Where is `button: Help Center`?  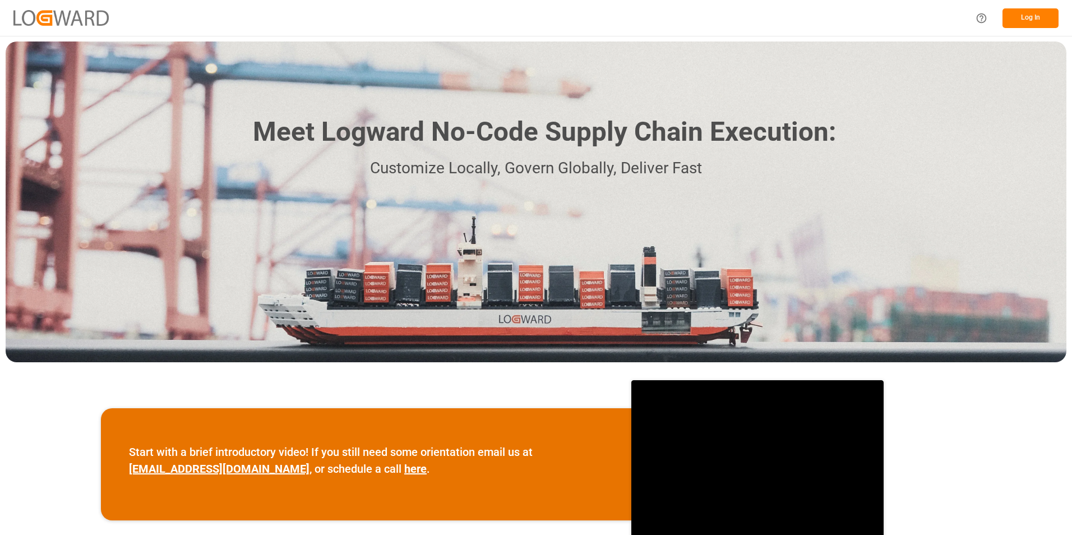 button: Help Center is located at coordinates (981, 18).